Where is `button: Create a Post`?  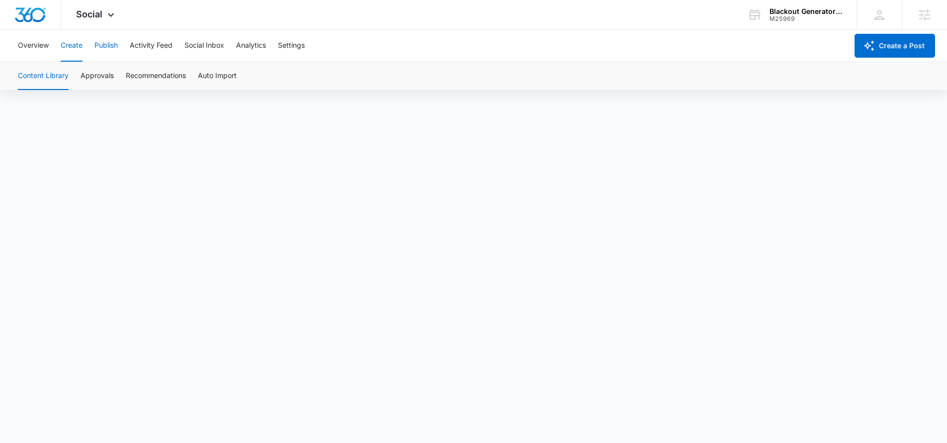
button: Create a Post is located at coordinates (895, 46).